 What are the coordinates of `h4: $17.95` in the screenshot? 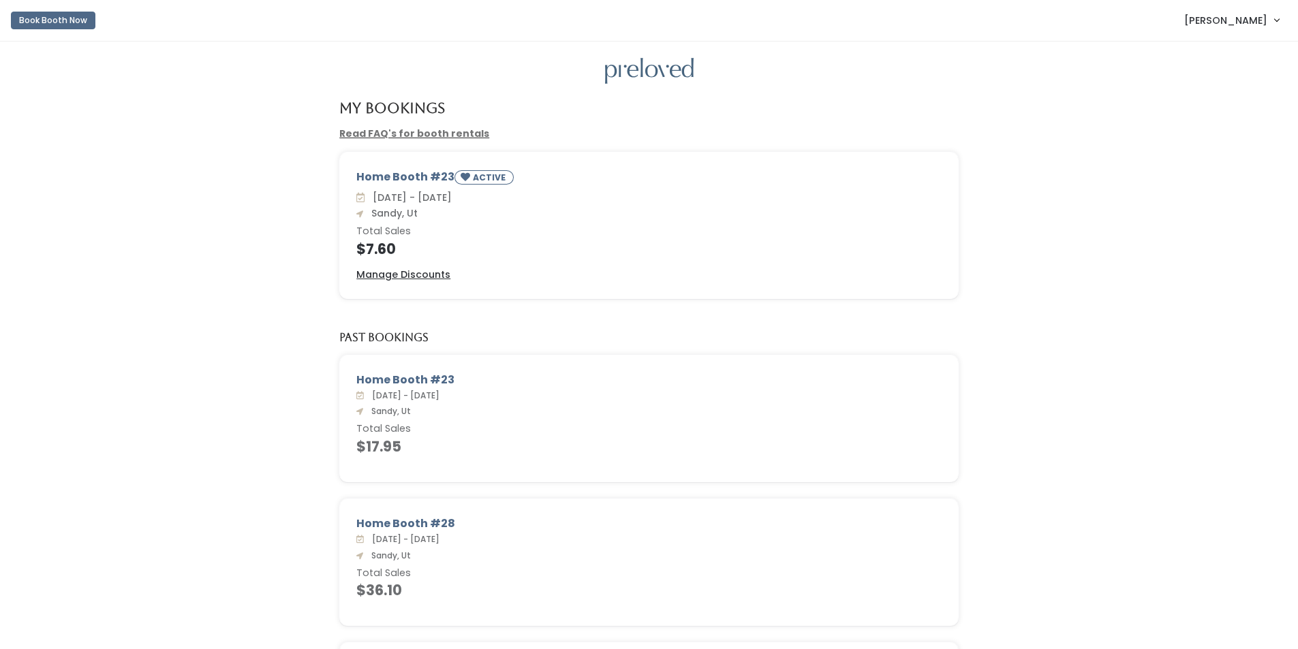 It's located at (649, 446).